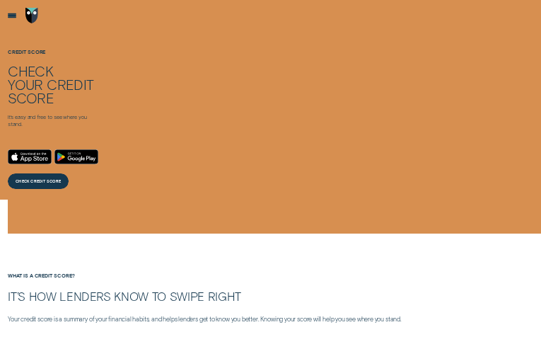 This screenshot has width=541, height=349. I want to click on p: It’s easy and free to see where you stand., so click(54, 121).